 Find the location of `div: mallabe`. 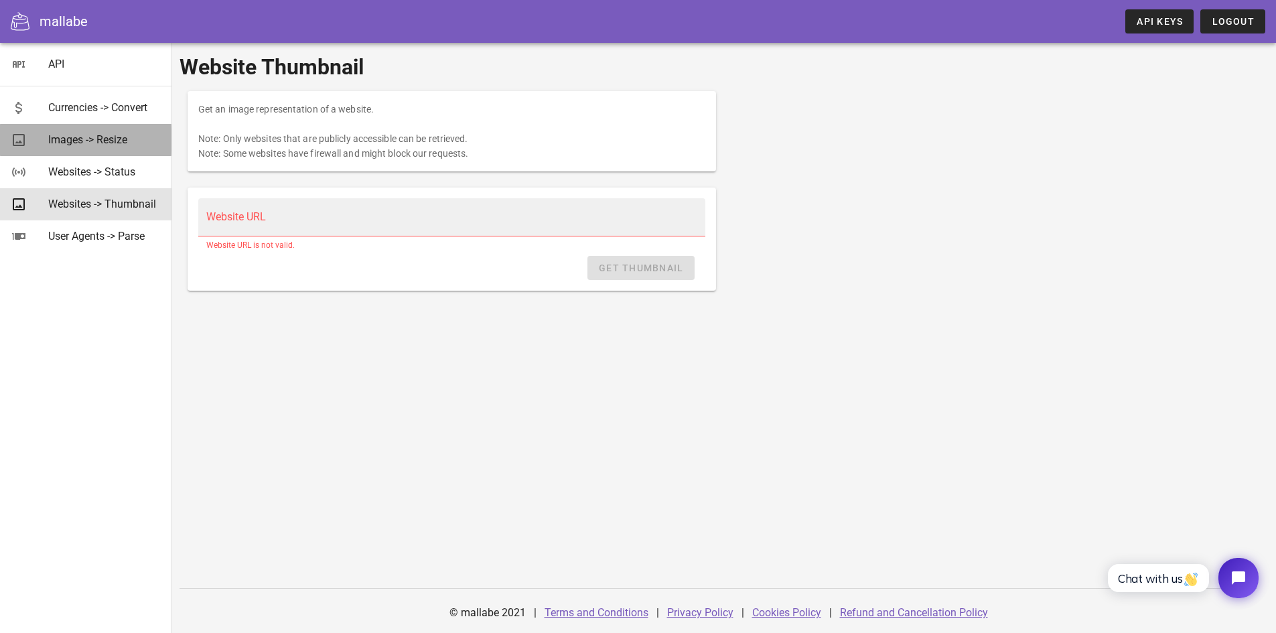

div: mallabe is located at coordinates (64, 21).